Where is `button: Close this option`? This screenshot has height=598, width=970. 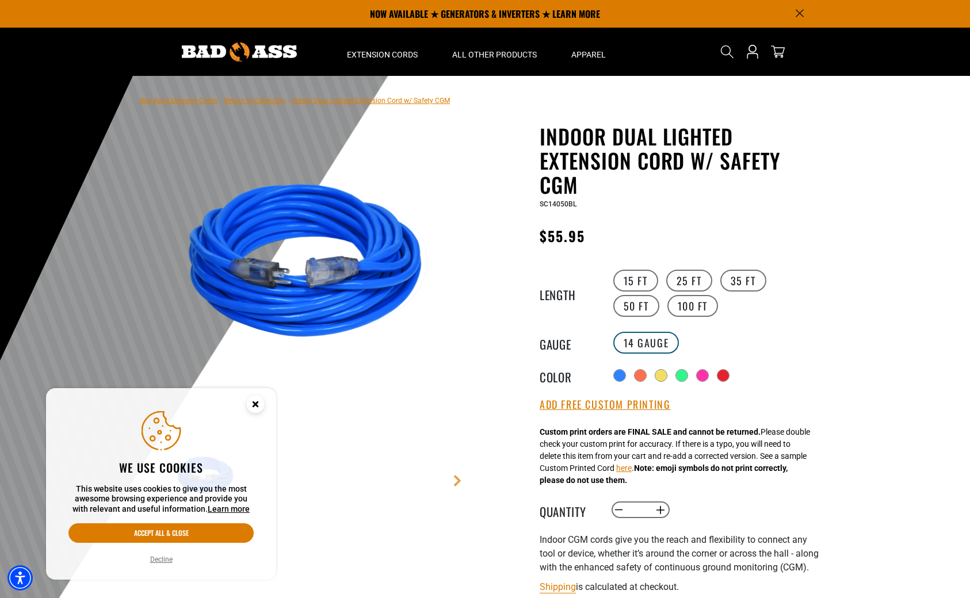
button: Close this option is located at coordinates (255, 406).